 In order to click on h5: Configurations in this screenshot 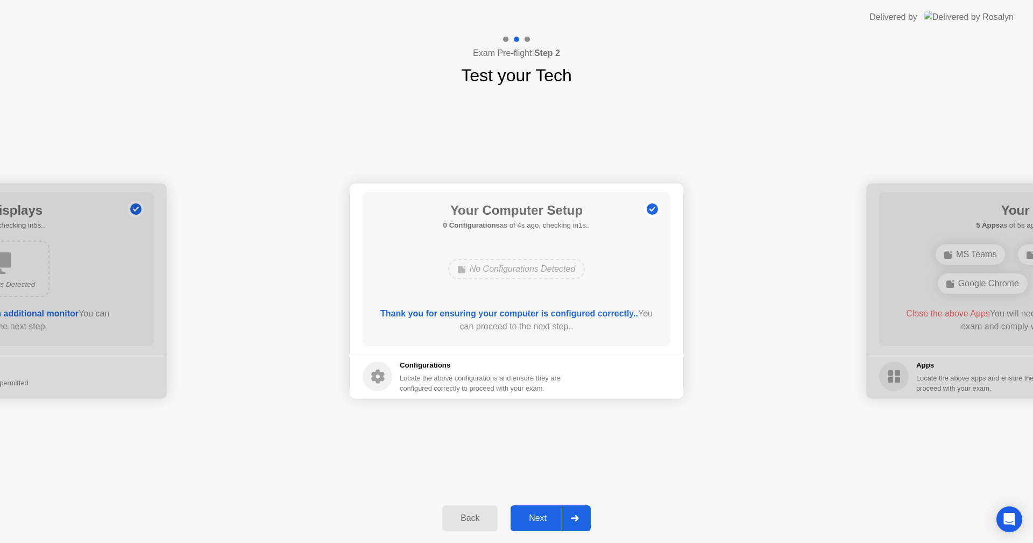, I will do `click(481, 365)`.